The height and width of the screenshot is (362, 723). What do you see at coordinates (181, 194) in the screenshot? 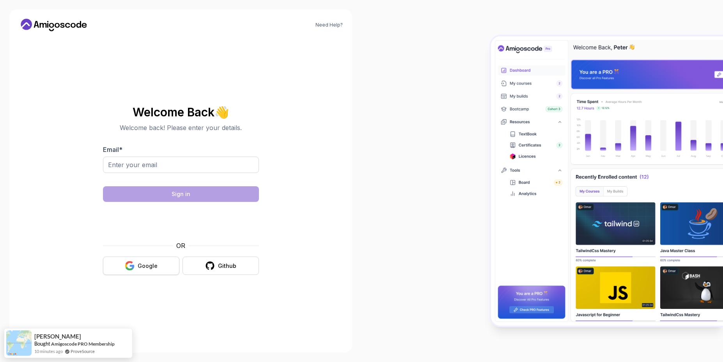
I see `div: Sign in` at bounding box center [181, 194].